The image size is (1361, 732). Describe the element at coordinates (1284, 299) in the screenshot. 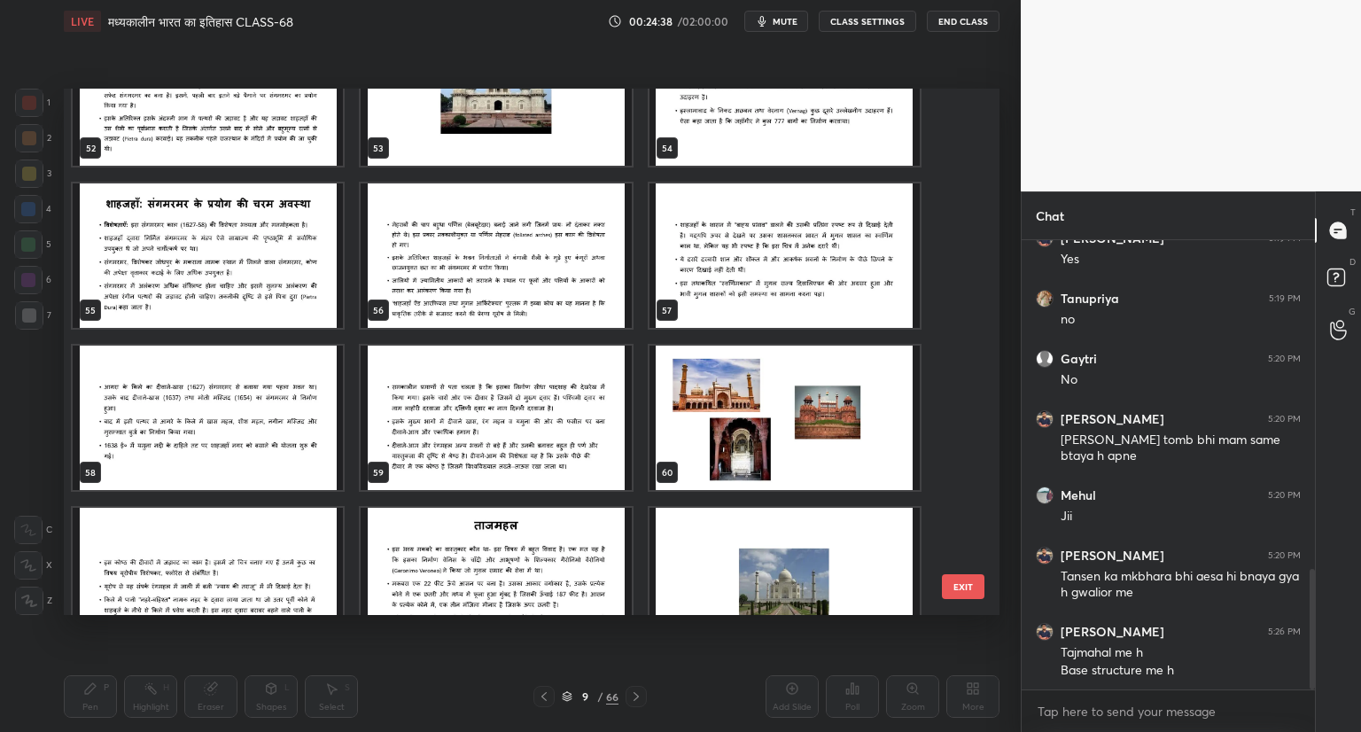

I see `div: 5:19 PM` at that location.